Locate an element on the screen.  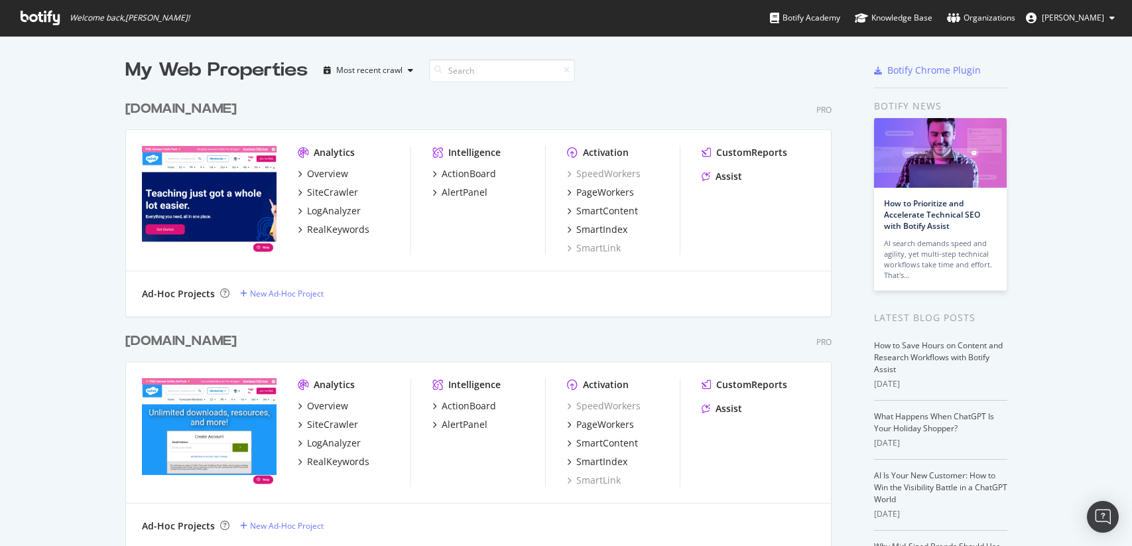
a: How to Save Hours on Content and Research Workflows with Botify Assist is located at coordinates (939, 357).